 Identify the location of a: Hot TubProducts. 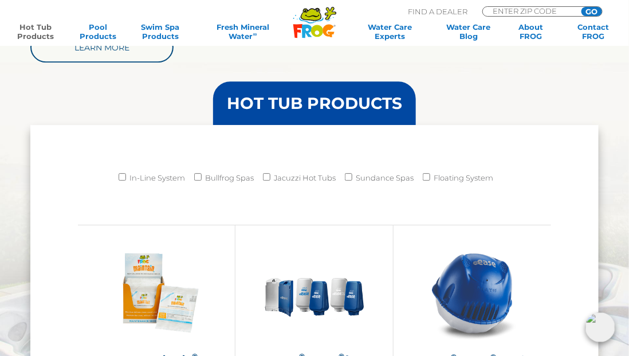
(36, 32).